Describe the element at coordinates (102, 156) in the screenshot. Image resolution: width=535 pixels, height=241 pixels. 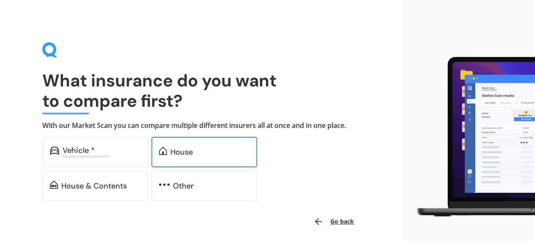
I see `div: Excludes commercial vehicles` at that location.